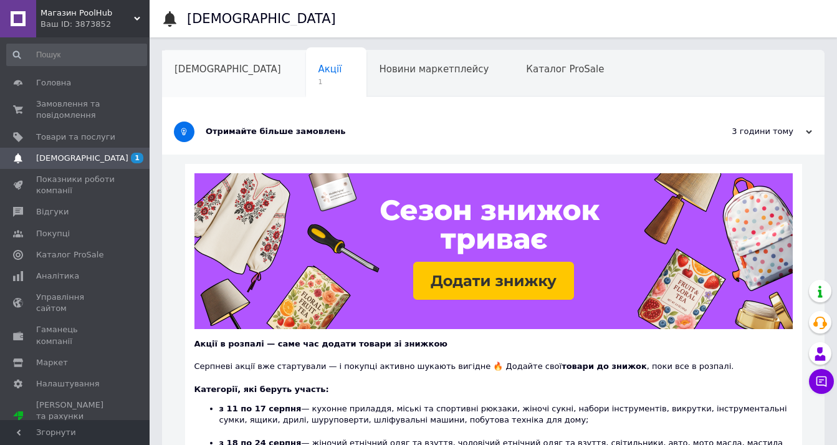 This screenshot has height=445, width=837. Describe the element at coordinates (446, 132) in the screenshot. I see `div: Отримайте більше замовлень` at that location.